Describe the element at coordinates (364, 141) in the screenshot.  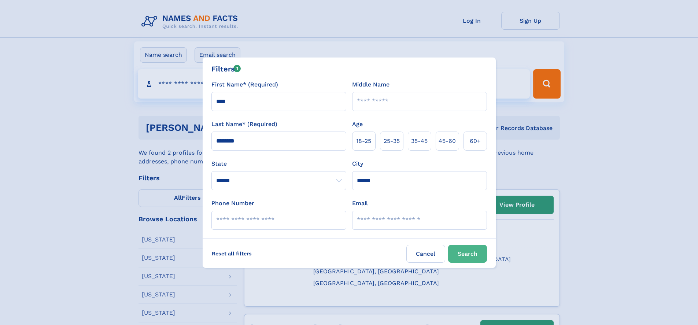
I see `span: 18‑25` at that location.